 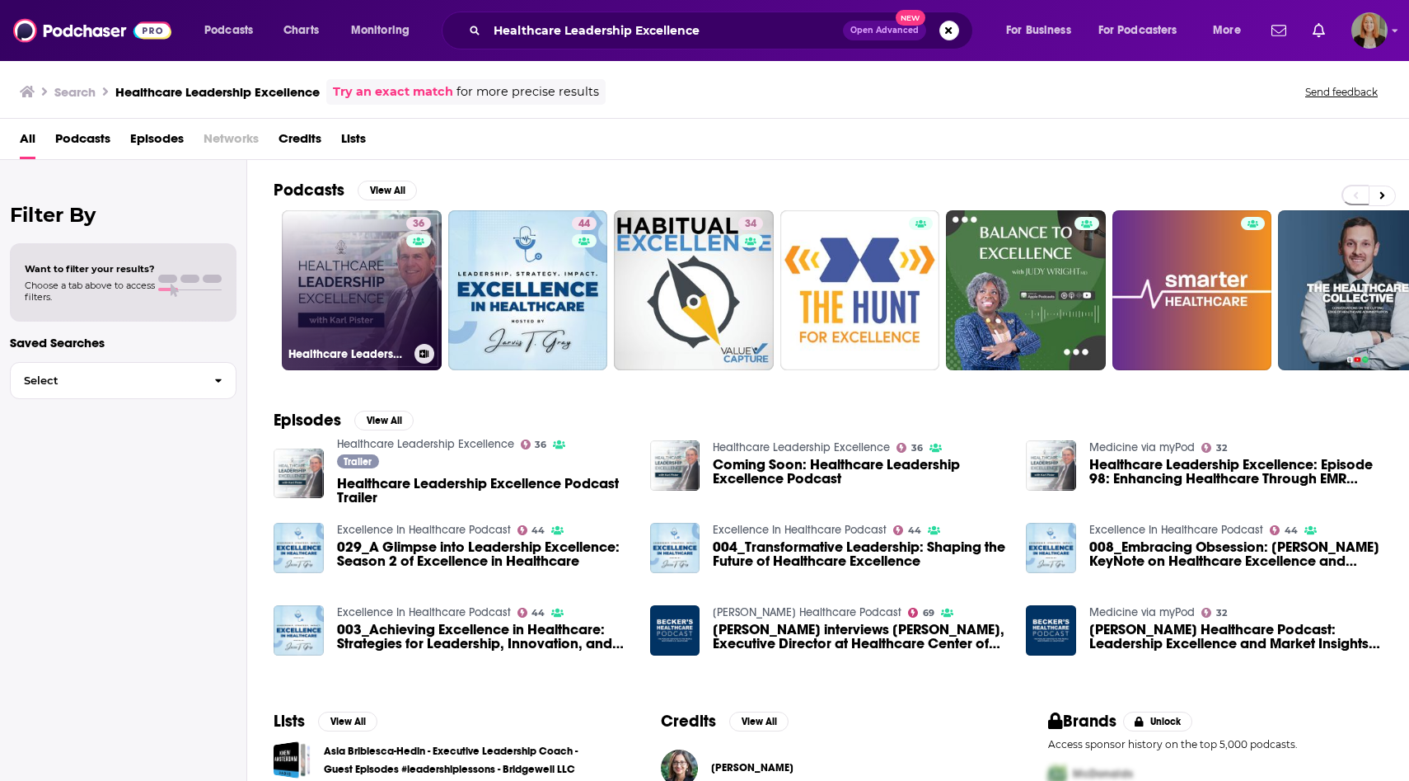 What do you see at coordinates (484, 554) in the screenshot?
I see `a: 029_A Glimpse into Leadership Excellence: Season 2 of Excellence in Healthcare` at bounding box center [484, 554].